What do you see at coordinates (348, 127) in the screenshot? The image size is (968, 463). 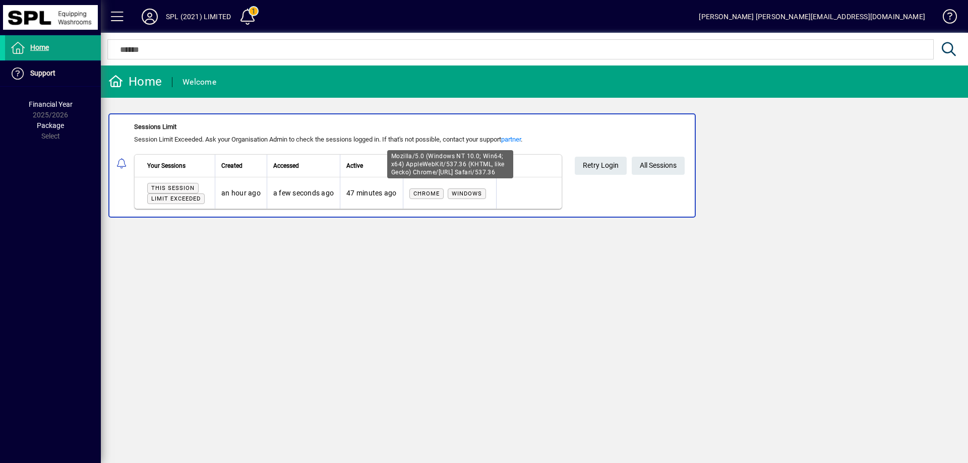 I see `div: Sessions Limit` at bounding box center [348, 127].